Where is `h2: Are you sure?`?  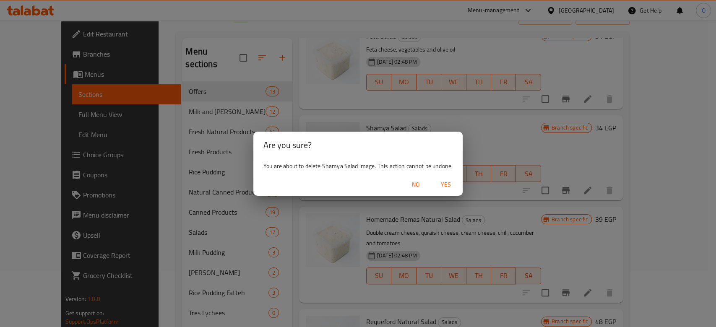 h2: Are you sure? is located at coordinates (358, 145).